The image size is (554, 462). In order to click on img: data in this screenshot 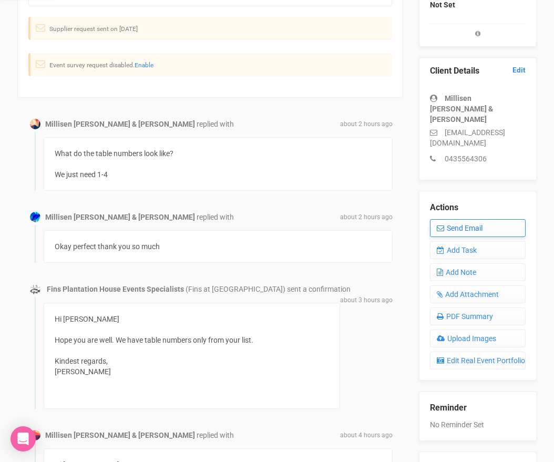, I will do `click(35, 290)`.